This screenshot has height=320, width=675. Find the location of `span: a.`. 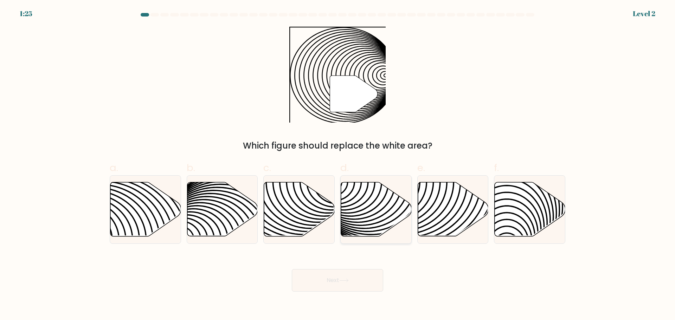

span: a. is located at coordinates (114, 168).